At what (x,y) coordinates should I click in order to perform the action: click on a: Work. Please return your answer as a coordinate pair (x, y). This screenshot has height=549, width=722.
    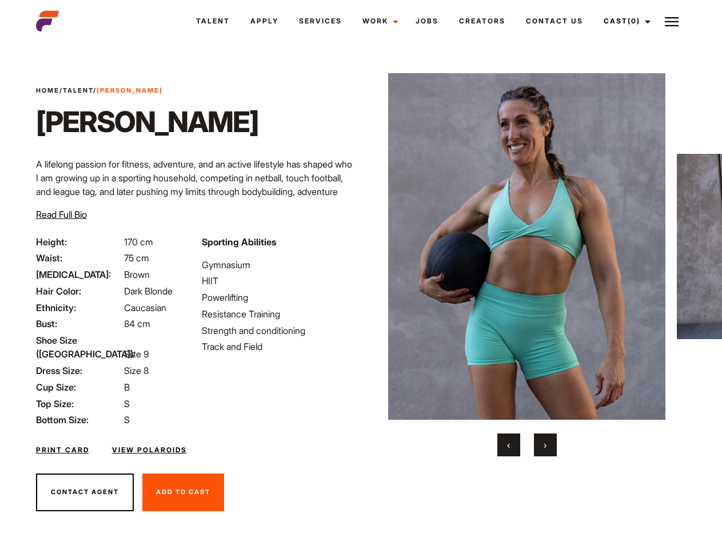
    Looking at the image, I should click on (378, 21).